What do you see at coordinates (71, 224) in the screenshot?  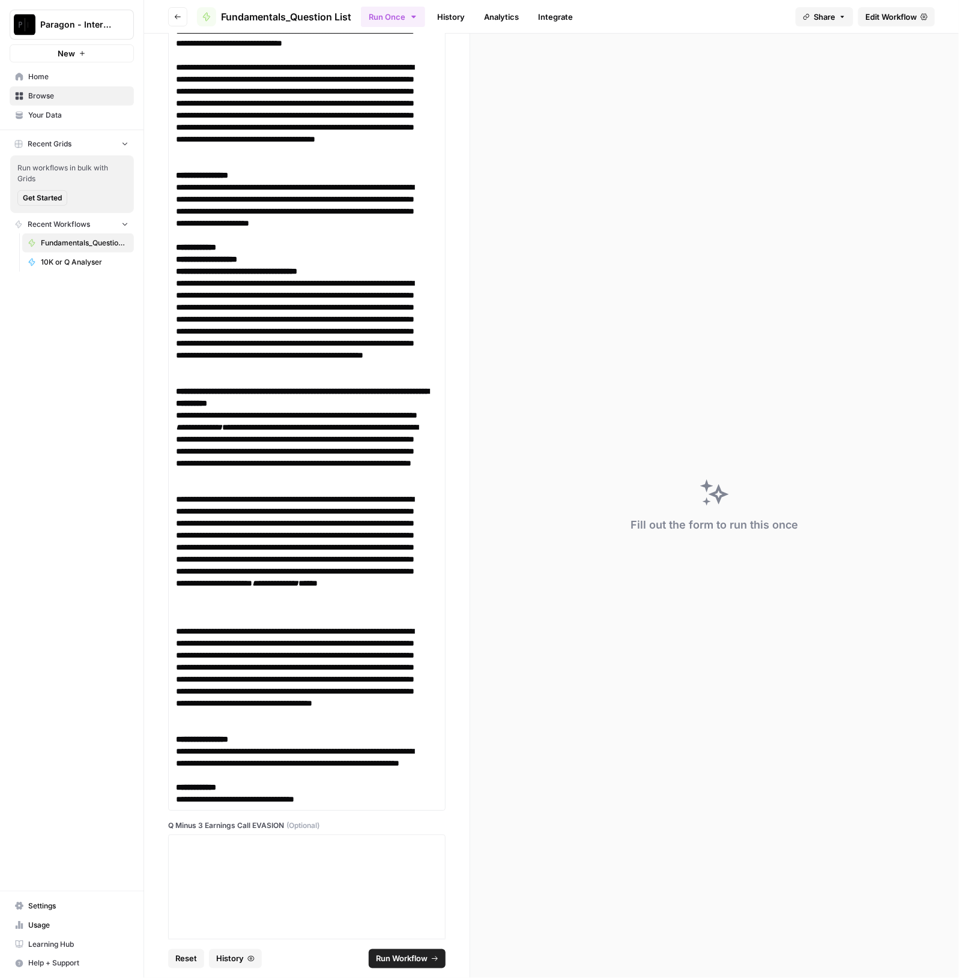 I see `button: Recent Workflows` at bounding box center [71, 224].